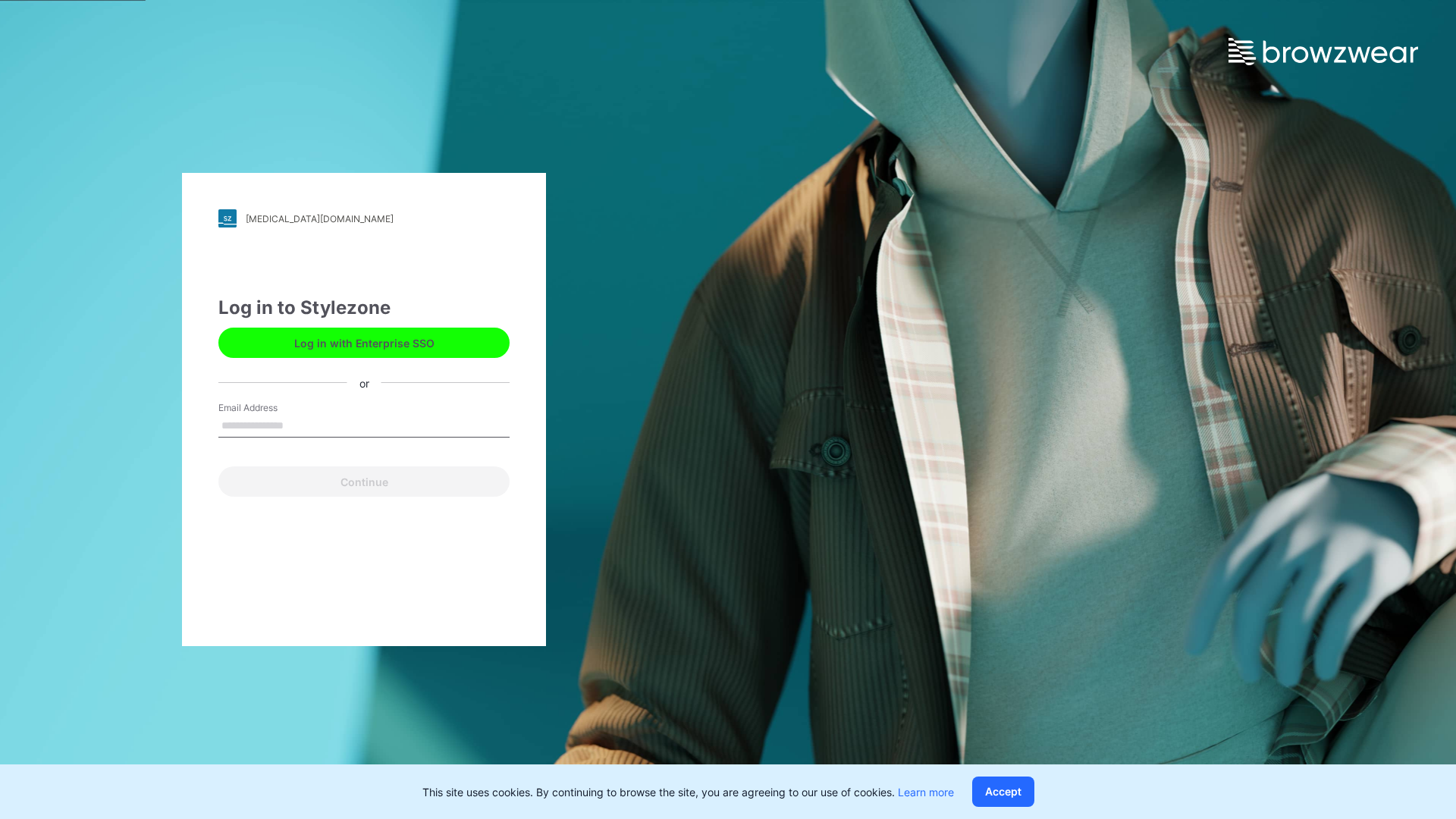 This screenshot has width=1456, height=819. Describe the element at coordinates (1004, 792) in the screenshot. I see `button: Accept` at that location.